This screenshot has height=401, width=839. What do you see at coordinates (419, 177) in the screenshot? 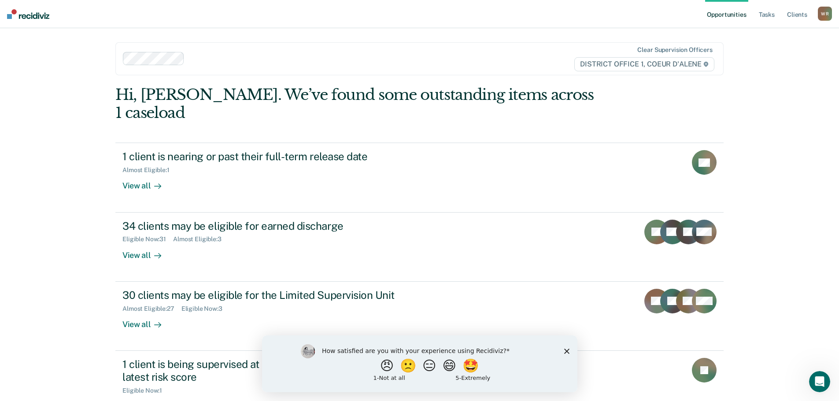
I see `a: 1 client is nearing or past their full-term release dateAlmost Eligible:1View all` at bounding box center [419, 177].